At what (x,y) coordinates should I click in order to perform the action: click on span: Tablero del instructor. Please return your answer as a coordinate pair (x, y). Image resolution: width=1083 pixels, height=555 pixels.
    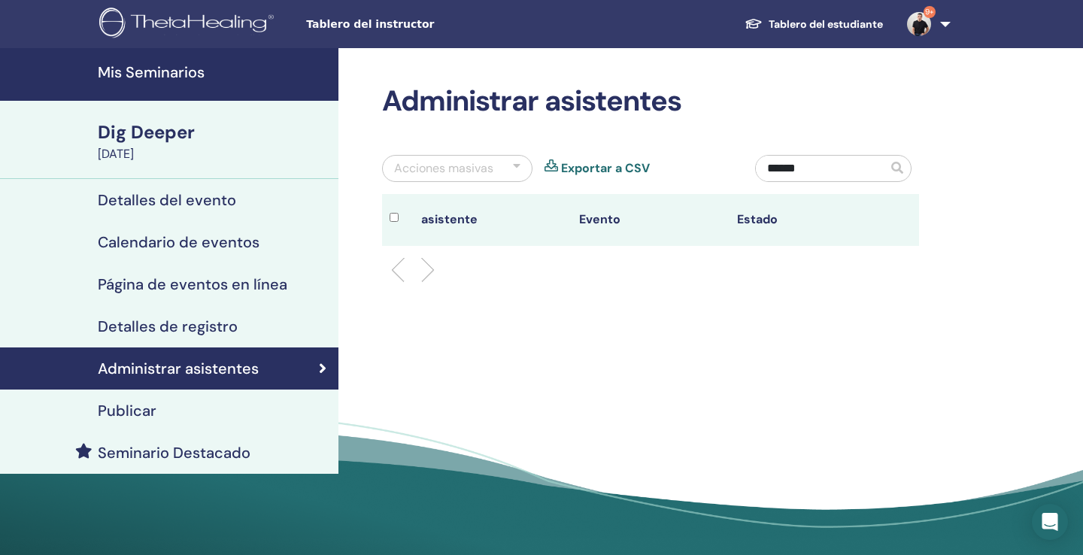
    Looking at the image, I should click on (419, 24).